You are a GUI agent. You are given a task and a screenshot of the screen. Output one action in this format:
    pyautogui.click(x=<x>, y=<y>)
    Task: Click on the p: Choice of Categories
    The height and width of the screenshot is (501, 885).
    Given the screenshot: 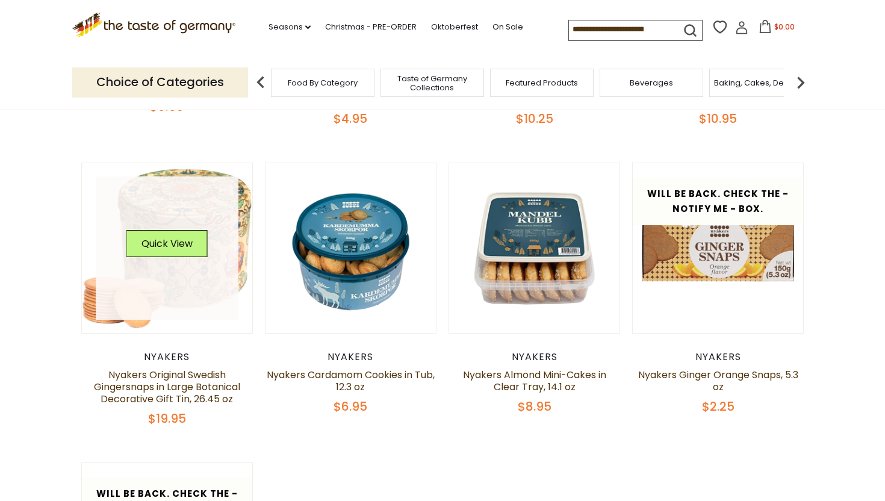 What is the action you would take?
    pyautogui.click(x=160, y=82)
    